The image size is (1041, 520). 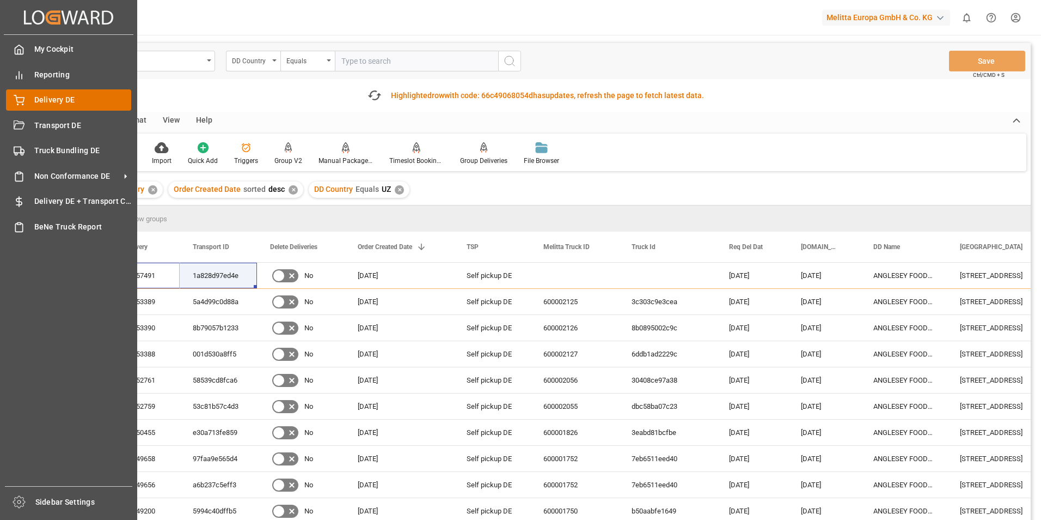 What do you see at coordinates (162, 161) in the screenshot?
I see `div: Import` at bounding box center [162, 161].